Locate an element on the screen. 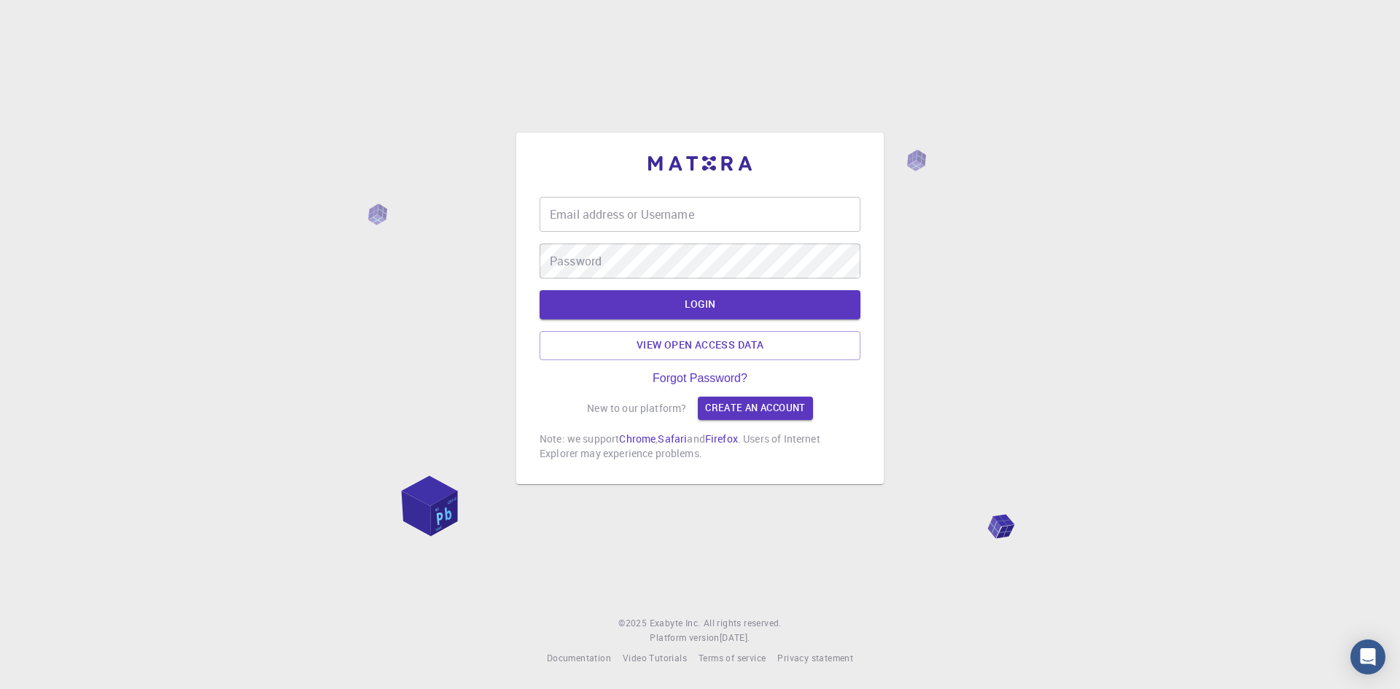  span: © 2025 is located at coordinates (633, 623).